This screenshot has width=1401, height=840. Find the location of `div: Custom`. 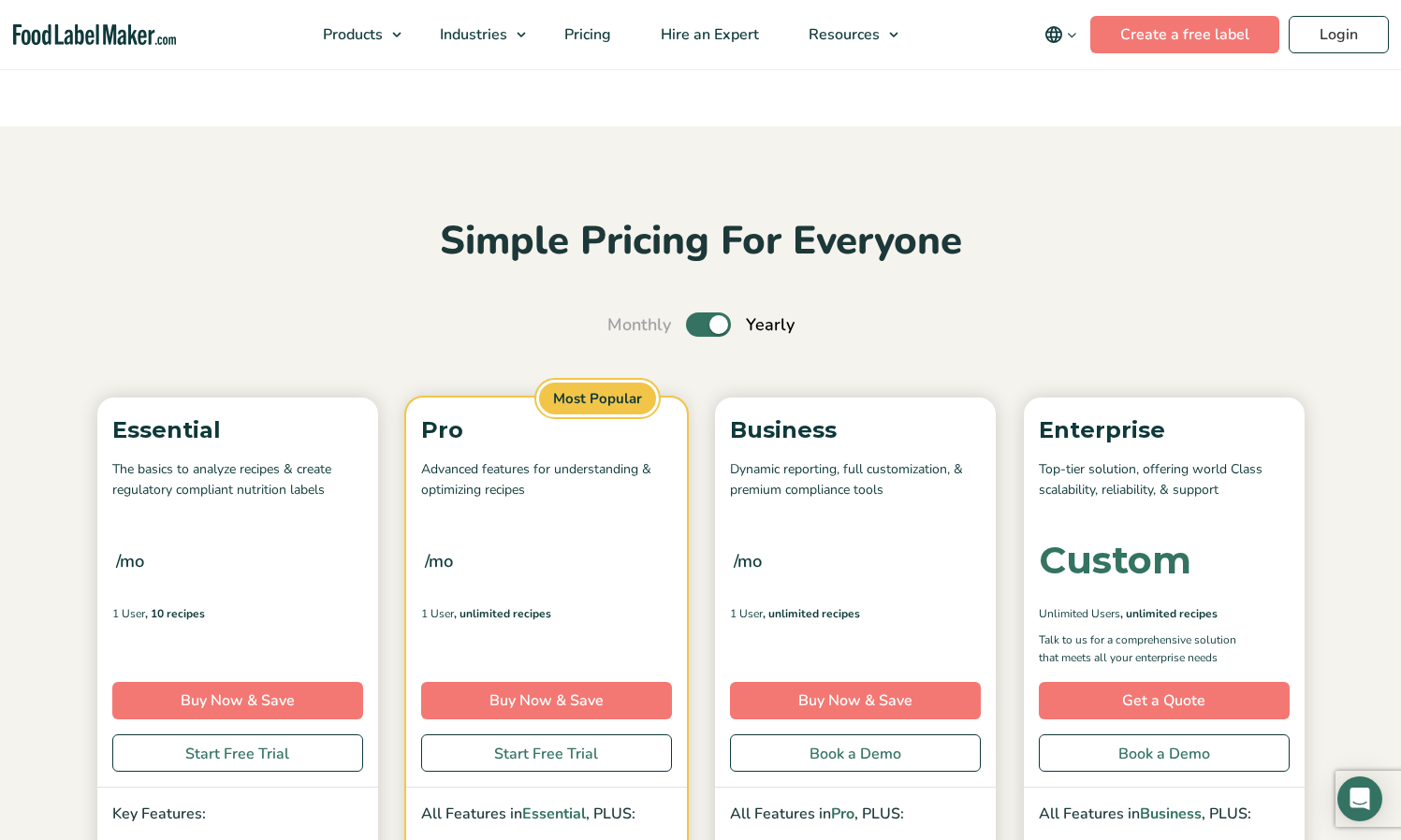

div: Custom is located at coordinates (1115, 561).